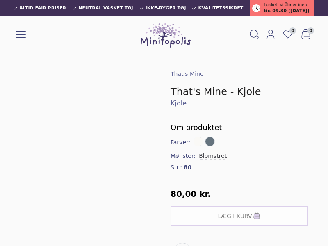  What do you see at coordinates (239, 216) in the screenshot?
I see `button: Læg i kurv` at bounding box center [239, 216].